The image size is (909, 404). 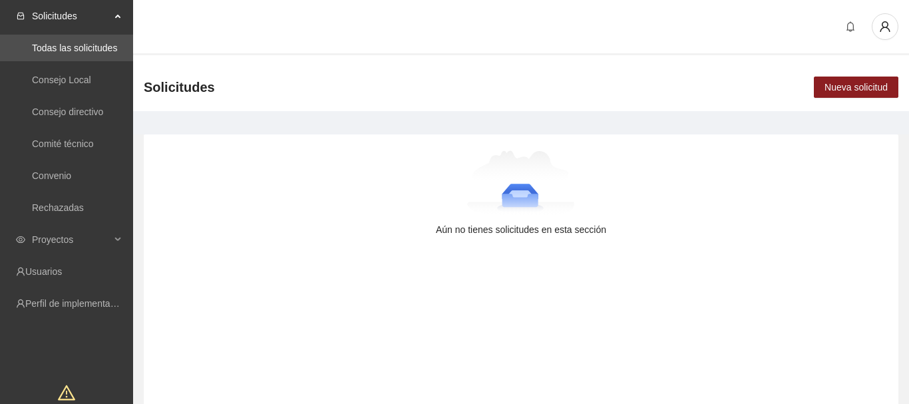 I want to click on a: Consejo Local, so click(x=61, y=80).